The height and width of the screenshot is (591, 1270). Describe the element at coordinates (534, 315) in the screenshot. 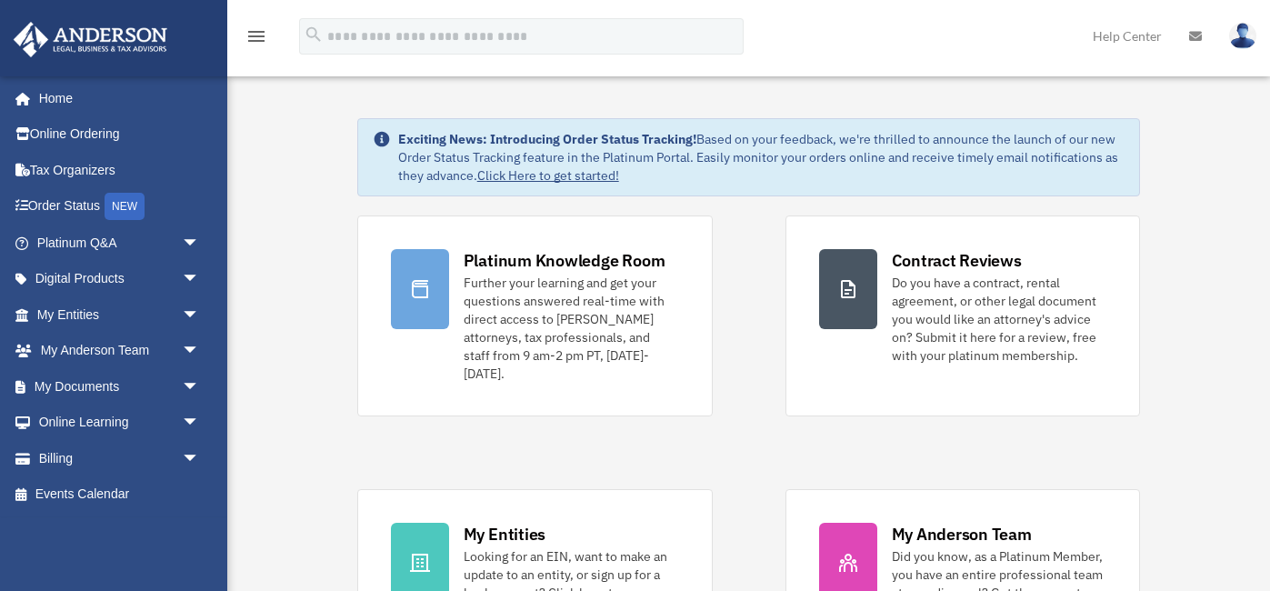

I see `a: Platinum Knowledge Room Further your learning and get your questions answered real-time with dire...` at that location.